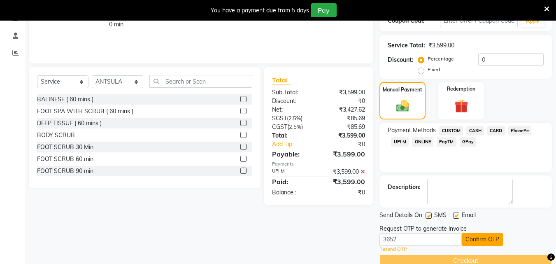  What do you see at coordinates (434, 70) in the screenshot?
I see `label: Fixed` at bounding box center [434, 70].